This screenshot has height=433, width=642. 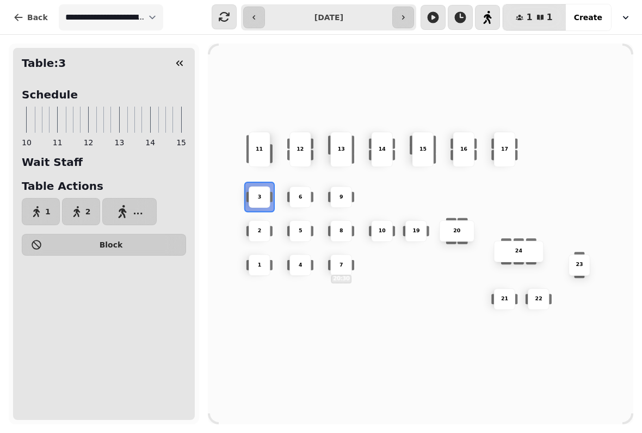 I want to click on p: 1, so click(x=260, y=265).